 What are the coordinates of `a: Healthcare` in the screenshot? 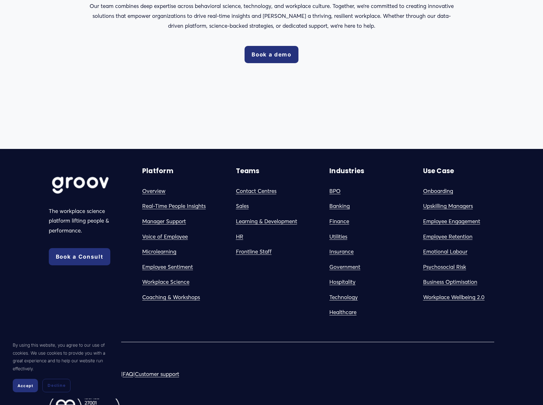 It's located at (343, 312).